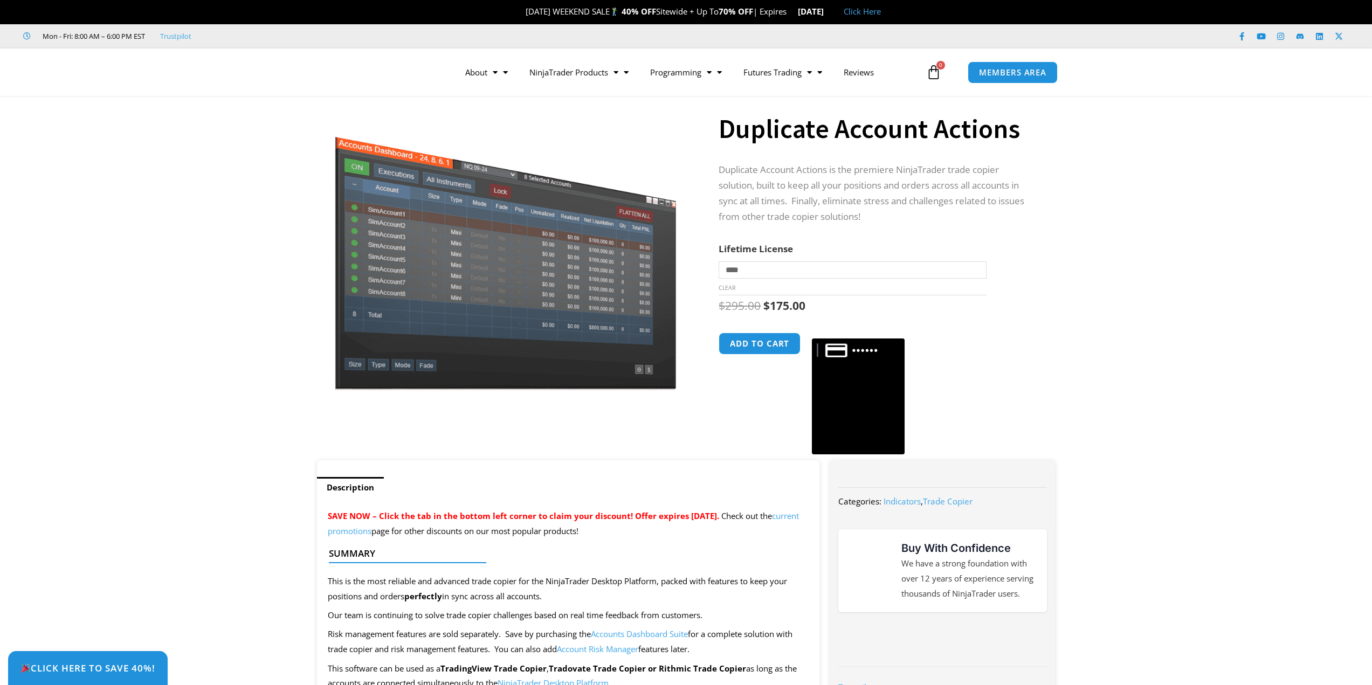 Image resolution: width=1372 pixels, height=685 pixels. What do you see at coordinates (869, 571) in the screenshot?
I see `img: mark thumbs good 43913 | Affordable Indicators – NinjaTrader` at bounding box center [869, 571].